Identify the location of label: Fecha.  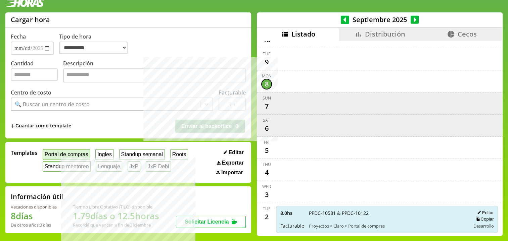
(18, 37).